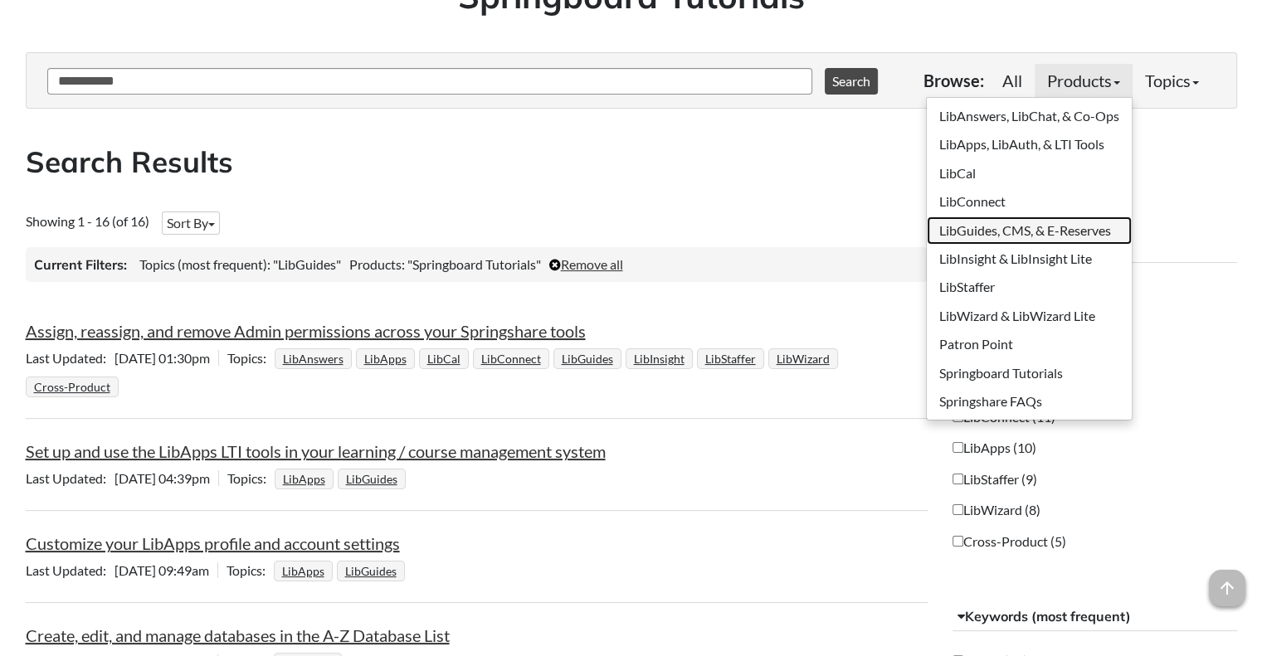 This screenshot has width=1262, height=656. I want to click on a: LibInsight, so click(659, 358).